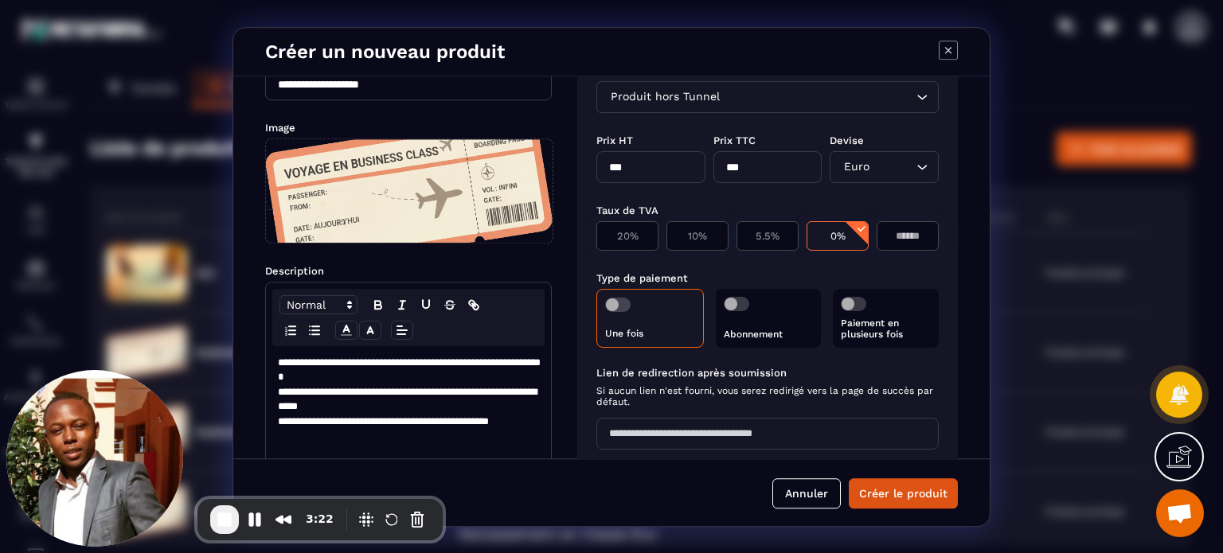 The image size is (1223, 553). Describe the element at coordinates (856, 167) in the screenshot. I see `span: Euro` at that location.